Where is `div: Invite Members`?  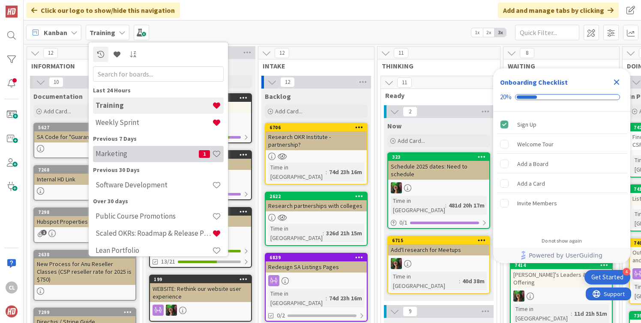 div: Invite Members is located at coordinates (537, 204).